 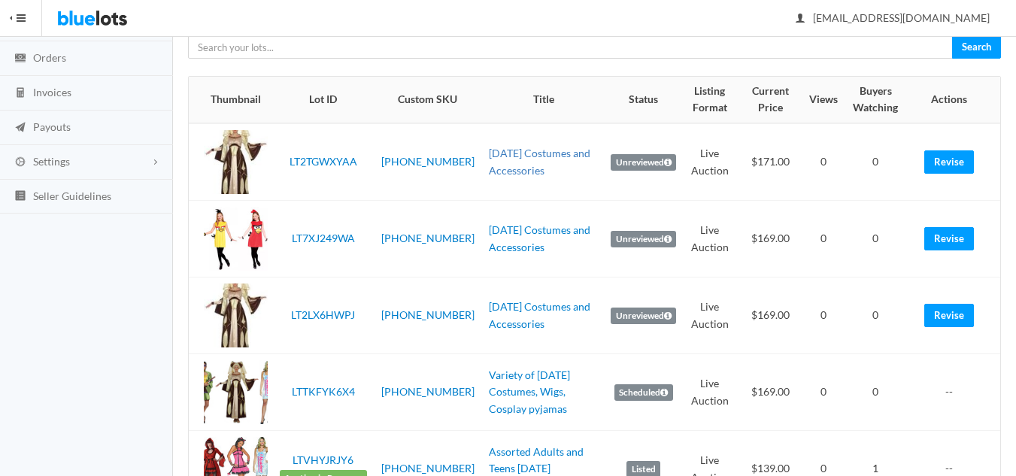 I want to click on th: Custom SKU, so click(x=428, y=100).